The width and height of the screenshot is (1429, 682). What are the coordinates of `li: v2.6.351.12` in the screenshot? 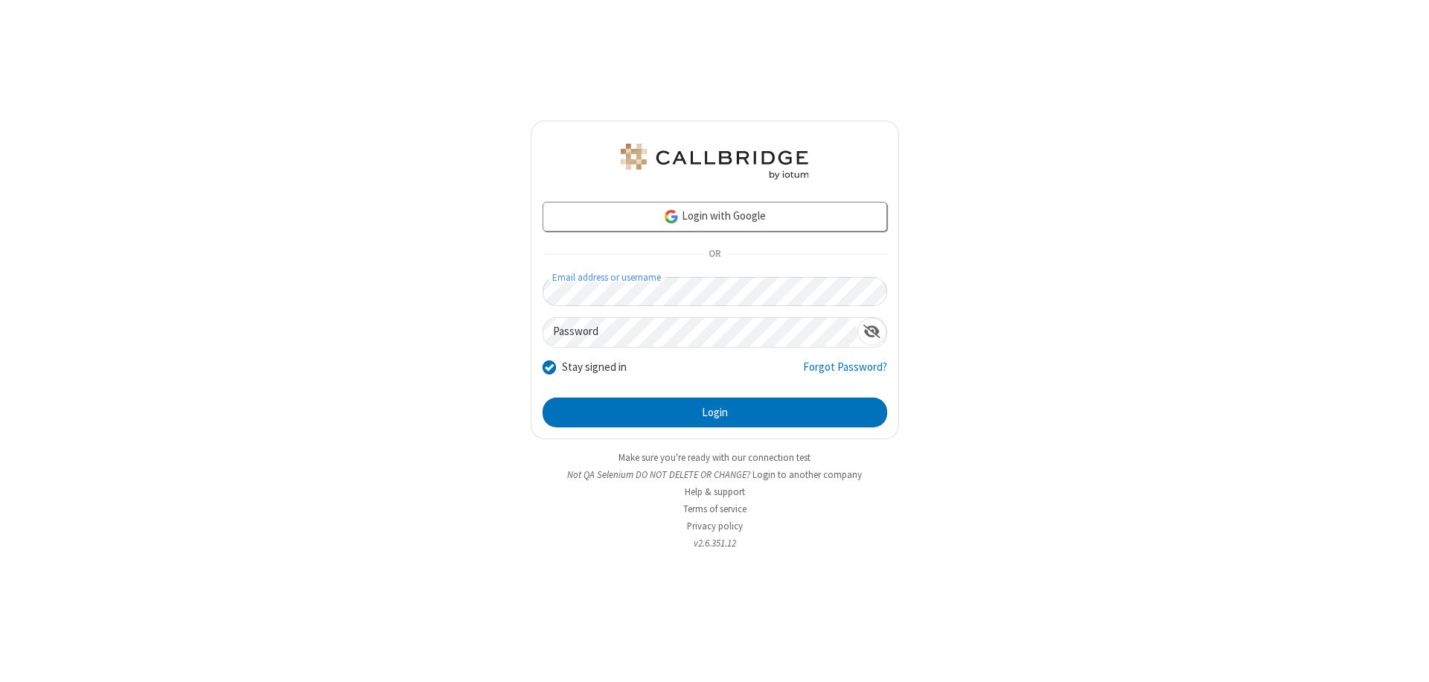 It's located at (715, 543).